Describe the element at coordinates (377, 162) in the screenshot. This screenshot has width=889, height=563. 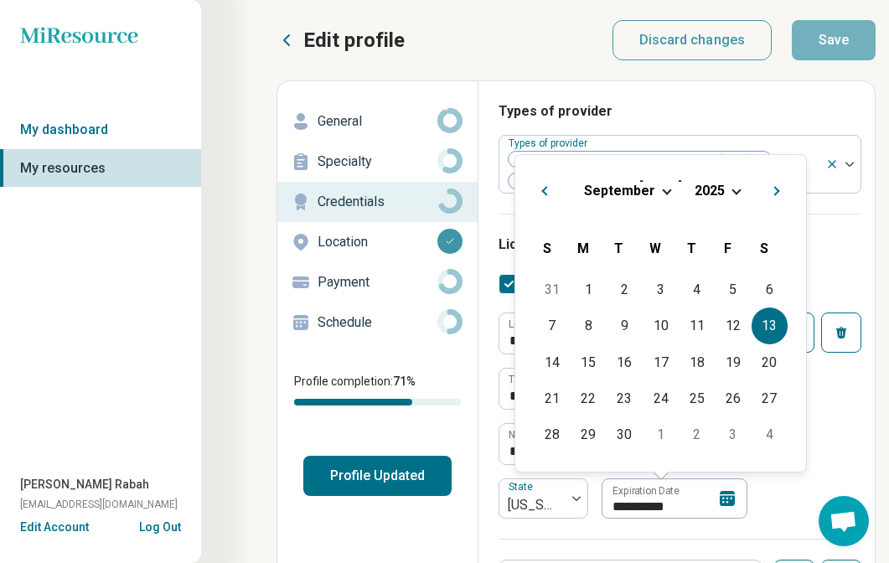
I see `p: Specialty` at that location.